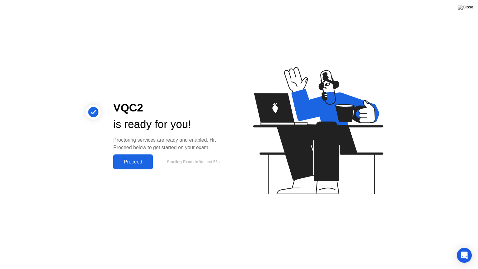 The height and width of the screenshot is (269, 478). What do you see at coordinates (171, 124) in the screenshot?
I see `div: is ready for you!` at bounding box center [171, 124].